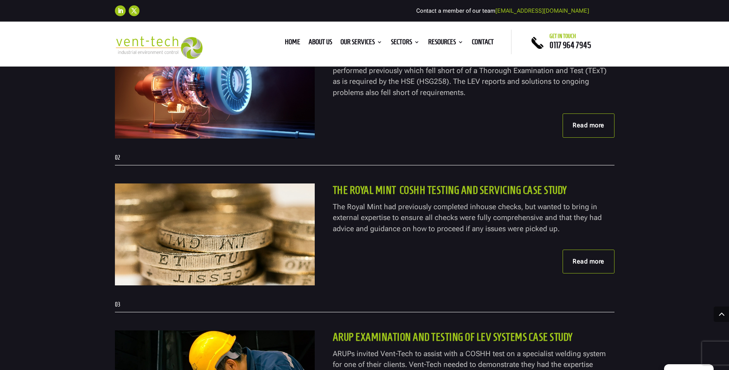  I want to click on strong: ARUP Examination and Testing of LEV Systems Case Study, so click(453, 337).